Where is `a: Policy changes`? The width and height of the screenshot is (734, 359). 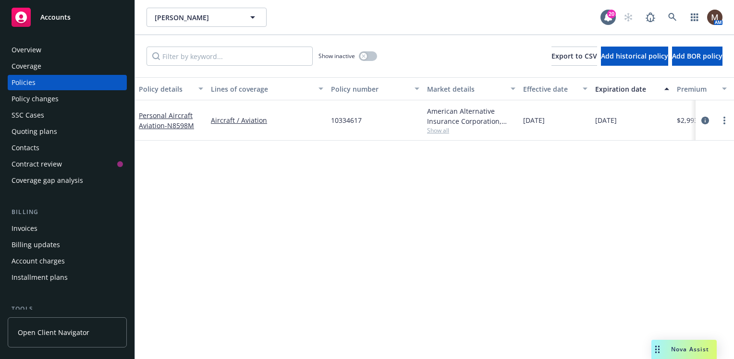 a: Policy changes is located at coordinates (67, 99).